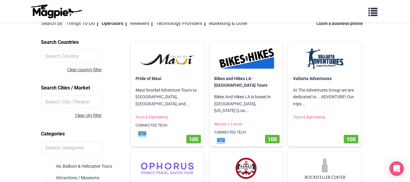 Image resolution: width=410 pixels, height=182 pixels. I want to click on a: Pride of Maui, so click(148, 78).